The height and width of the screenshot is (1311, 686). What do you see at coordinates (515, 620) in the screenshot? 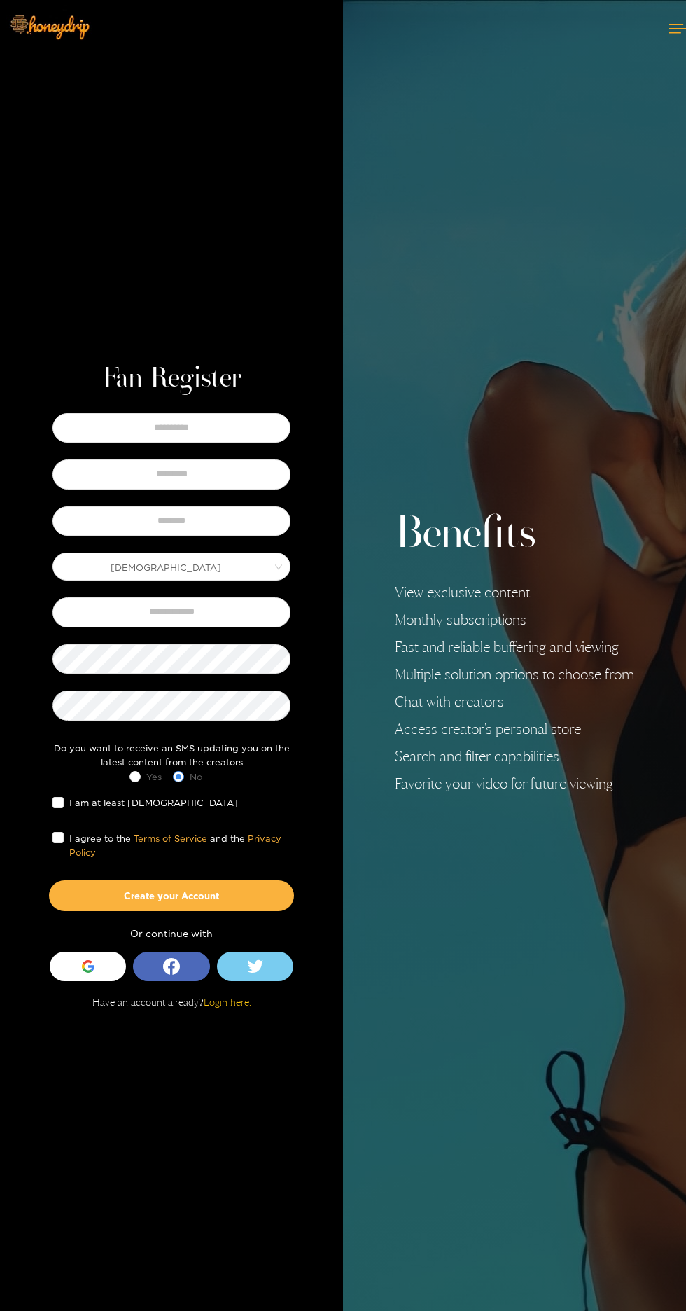
I see `li: Monthly subscriptions` at bounding box center [515, 620].